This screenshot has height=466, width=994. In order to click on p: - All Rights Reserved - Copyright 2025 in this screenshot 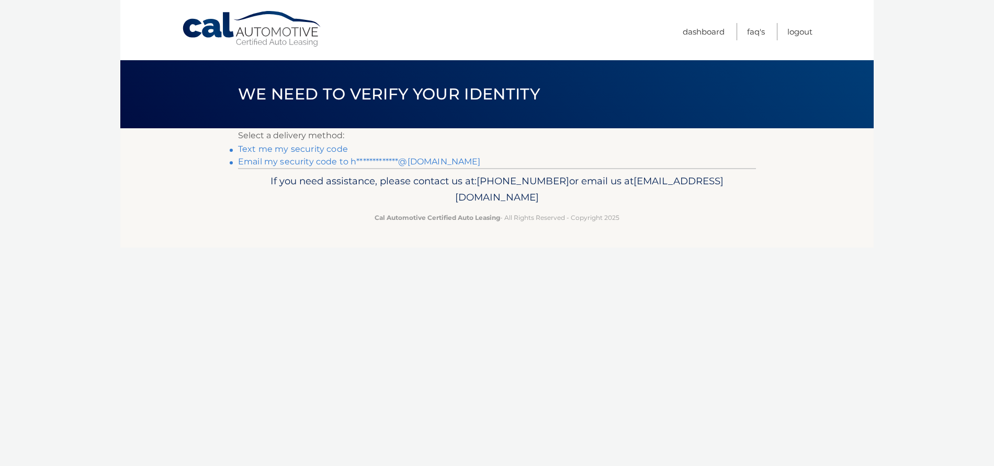, I will do `click(497, 217)`.